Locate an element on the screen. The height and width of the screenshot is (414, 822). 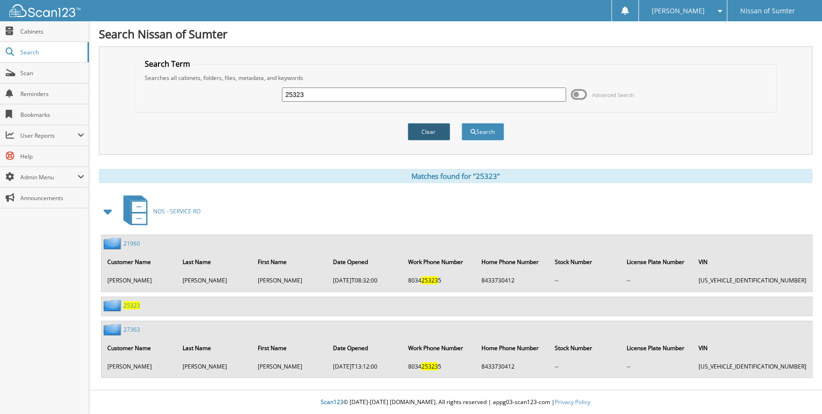
div: Matches found for "25323" is located at coordinates (456, 176).